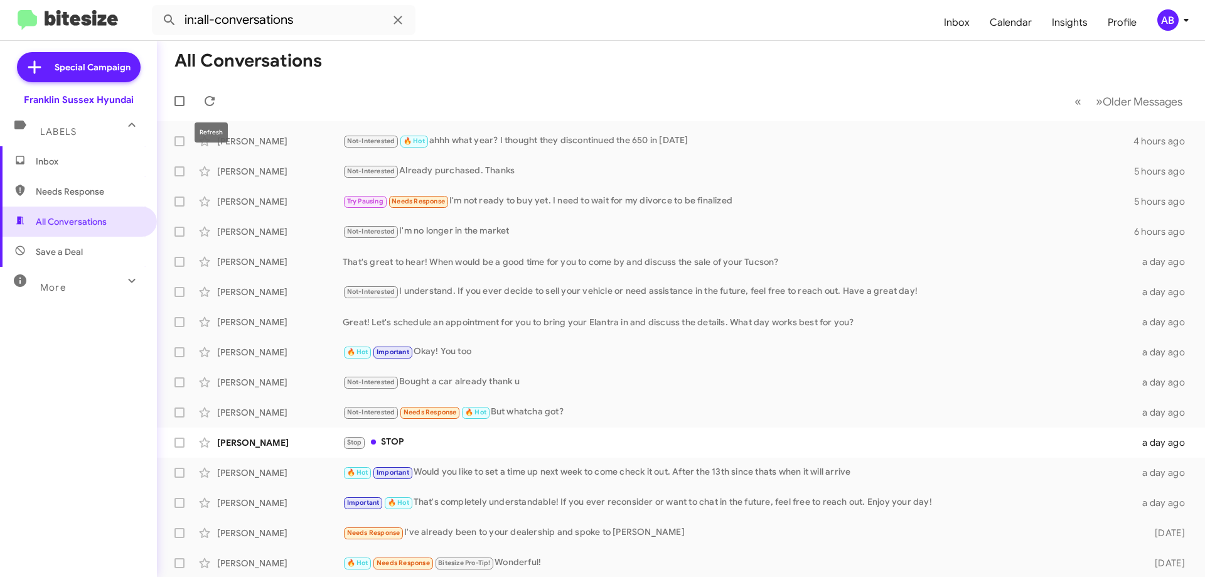 Image resolution: width=1205 pixels, height=577 pixels. I want to click on div: STOP, so click(739, 442).